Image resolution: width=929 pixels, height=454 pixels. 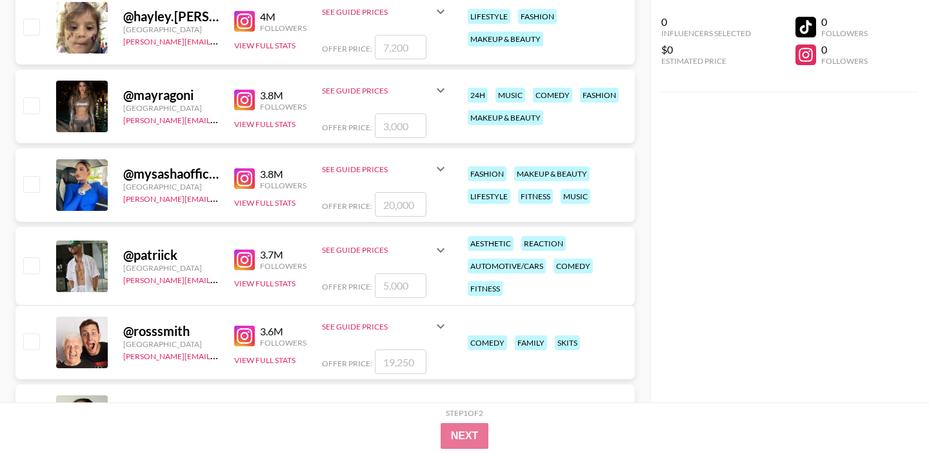 What do you see at coordinates (490, 243) in the screenshot?
I see `div: aesthetic` at bounding box center [490, 243].